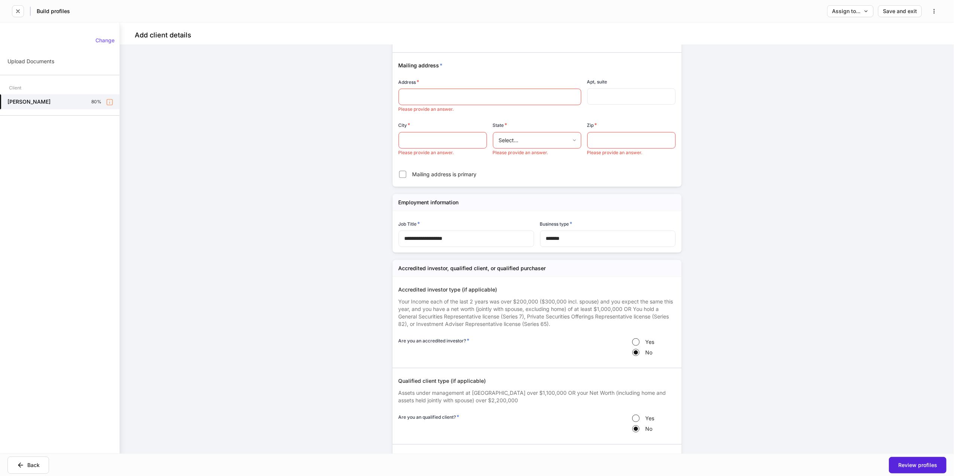 This screenshot has width=954, height=476. What do you see at coordinates (918, 465) in the screenshot?
I see `div: Review profiles` at bounding box center [918, 465].